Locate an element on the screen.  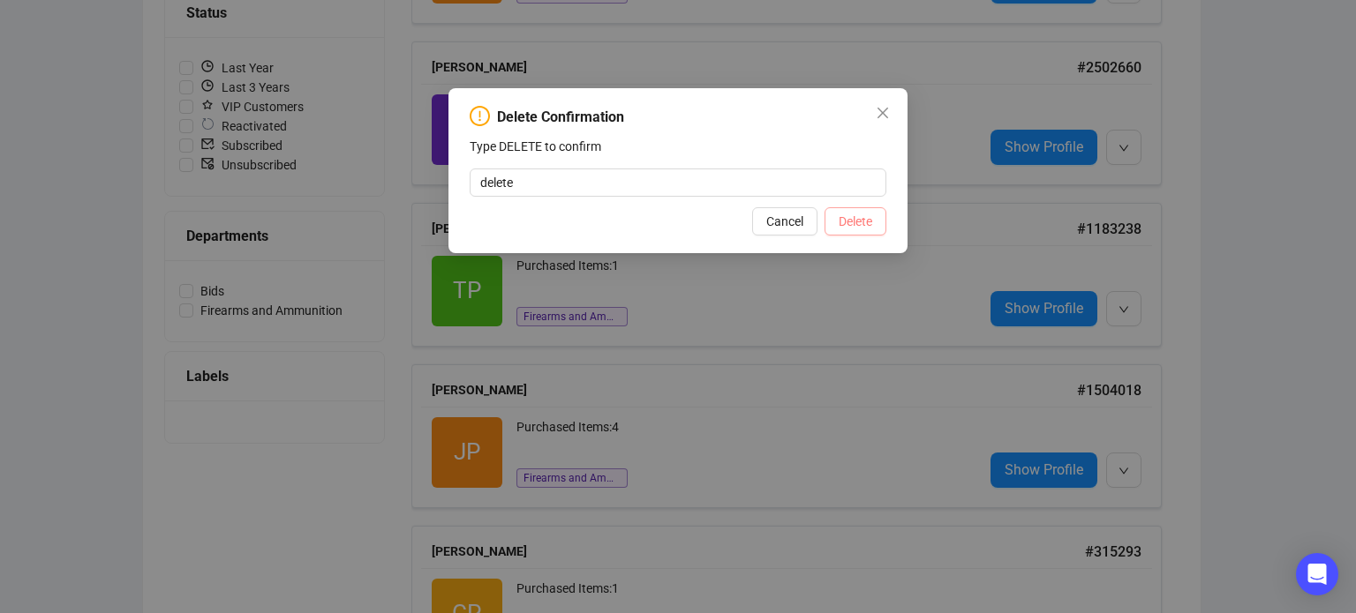
span: close is located at coordinates (883, 113).